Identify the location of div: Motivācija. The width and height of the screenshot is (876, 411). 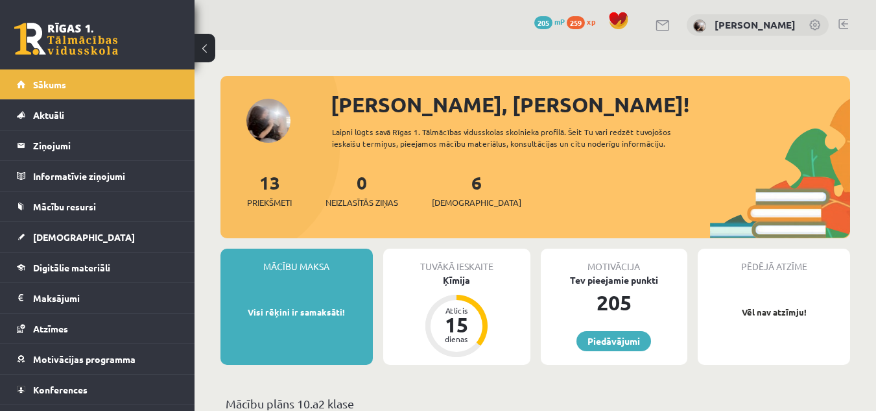
(614, 261).